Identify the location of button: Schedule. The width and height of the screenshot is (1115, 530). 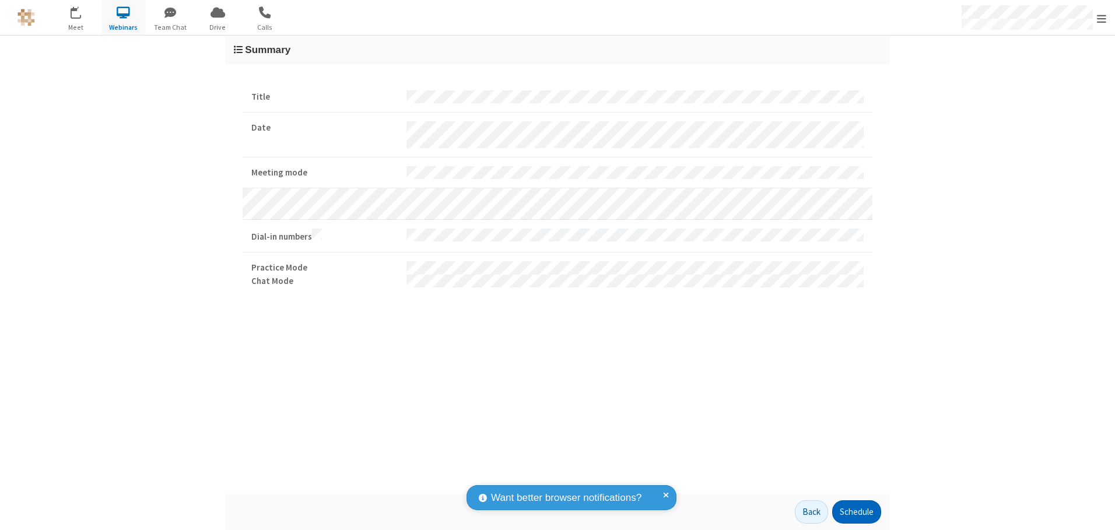
(857, 512).